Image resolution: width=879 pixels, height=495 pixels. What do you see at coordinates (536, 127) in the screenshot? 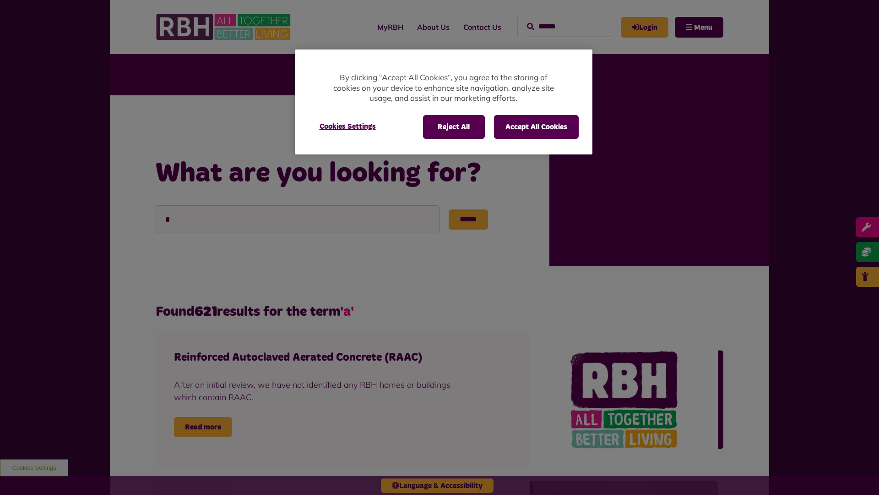
I see `button: Accept All Cookies` at bounding box center [536, 127].